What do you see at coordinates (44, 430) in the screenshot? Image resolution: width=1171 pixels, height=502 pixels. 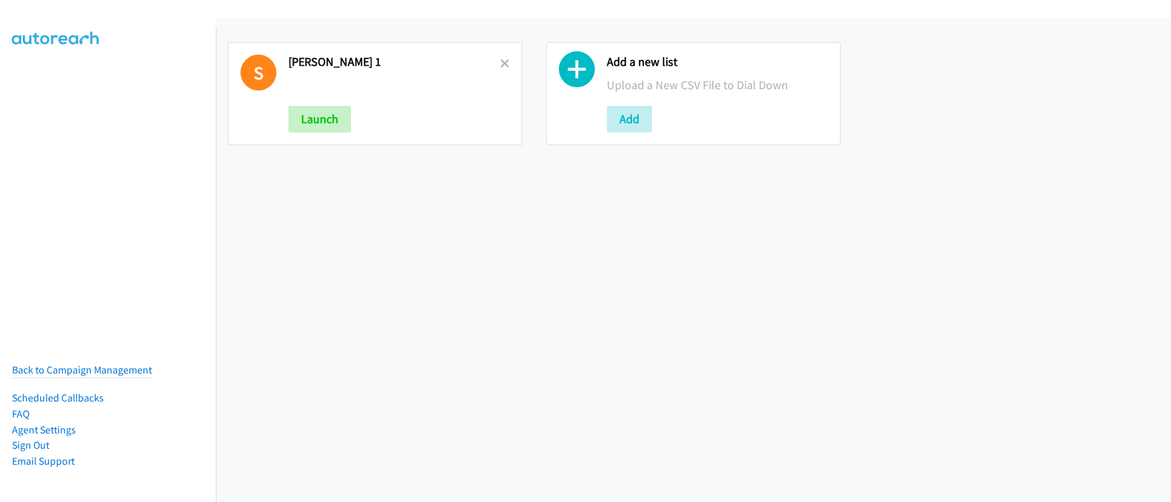 I see `a: Agent Settings` at bounding box center [44, 430].